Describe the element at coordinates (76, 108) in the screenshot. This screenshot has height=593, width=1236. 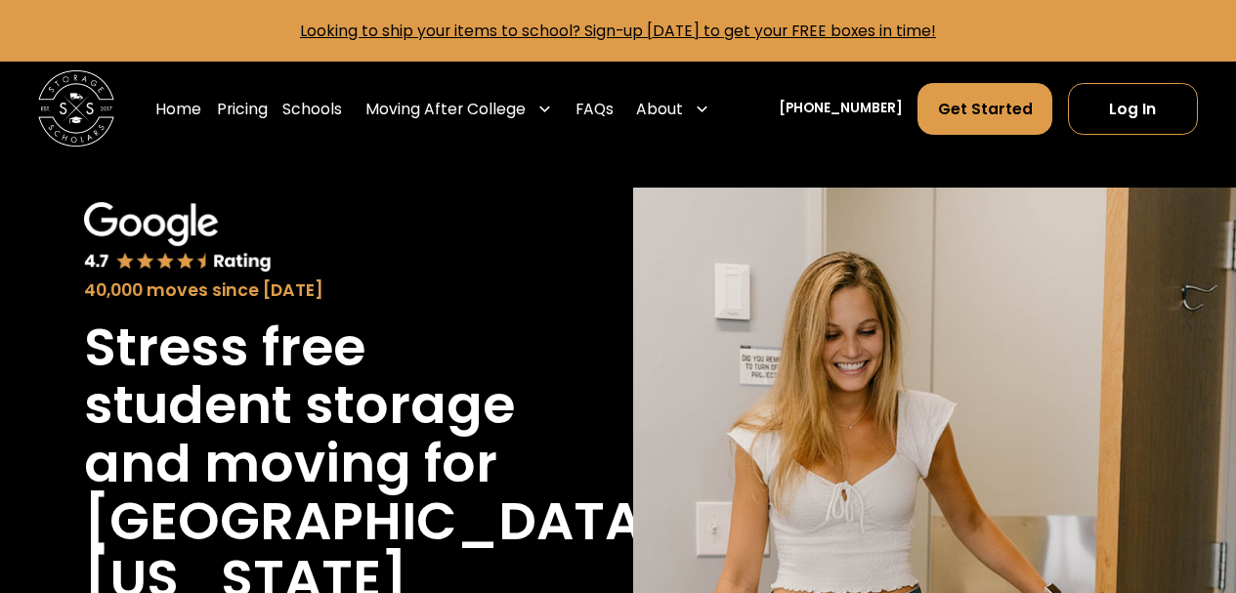
I see `img: Storage Scholars main logo` at that location.